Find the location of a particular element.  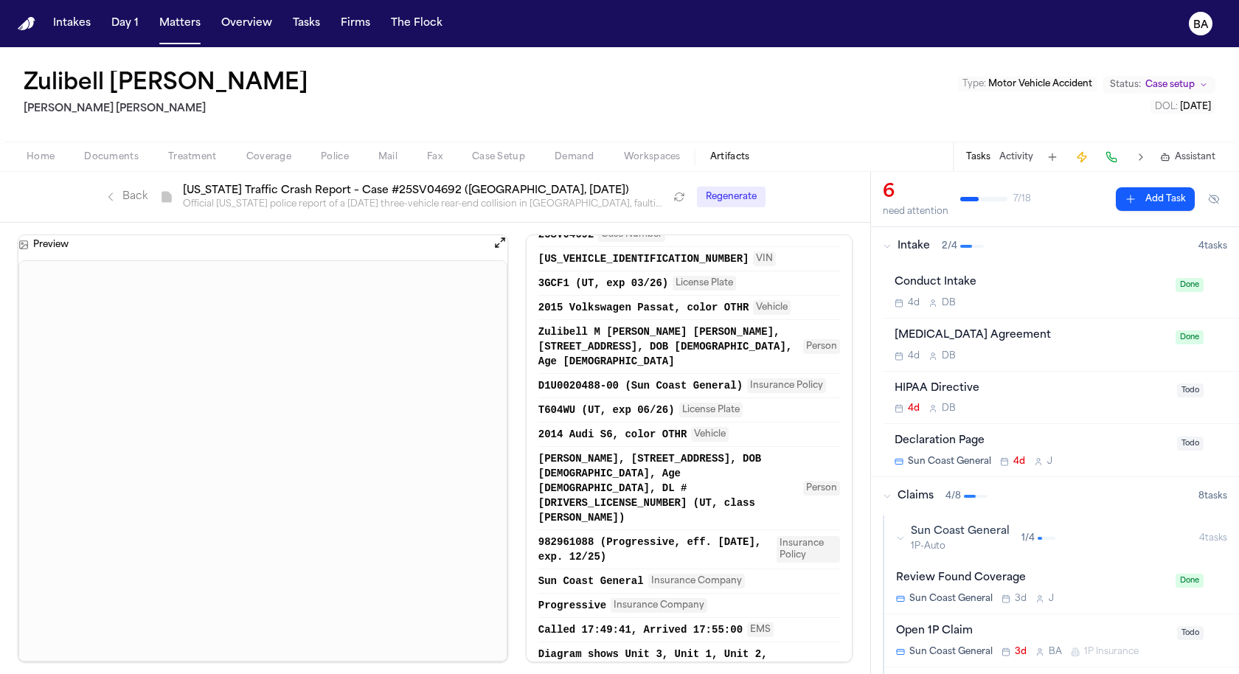

a: Tasks is located at coordinates (306, 24).